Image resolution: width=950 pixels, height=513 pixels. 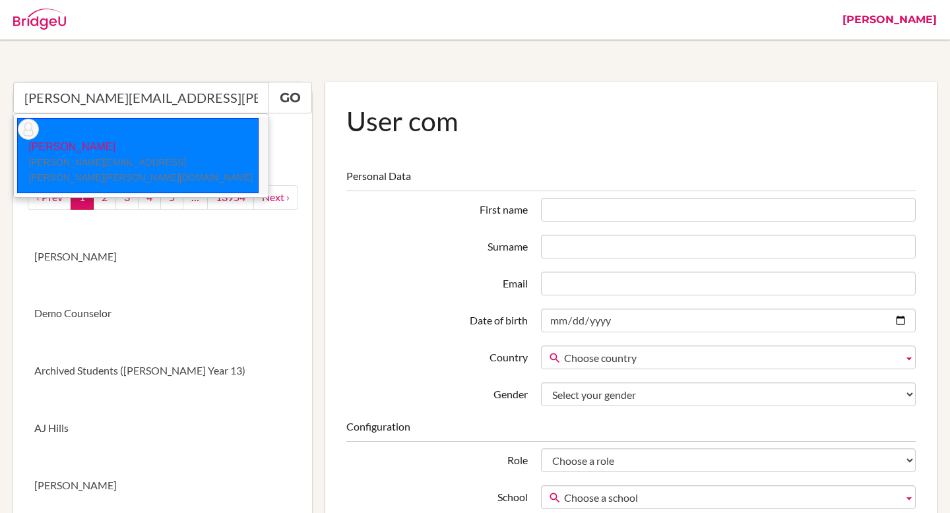 I want to click on a: Demo Counselor, so click(x=162, y=313).